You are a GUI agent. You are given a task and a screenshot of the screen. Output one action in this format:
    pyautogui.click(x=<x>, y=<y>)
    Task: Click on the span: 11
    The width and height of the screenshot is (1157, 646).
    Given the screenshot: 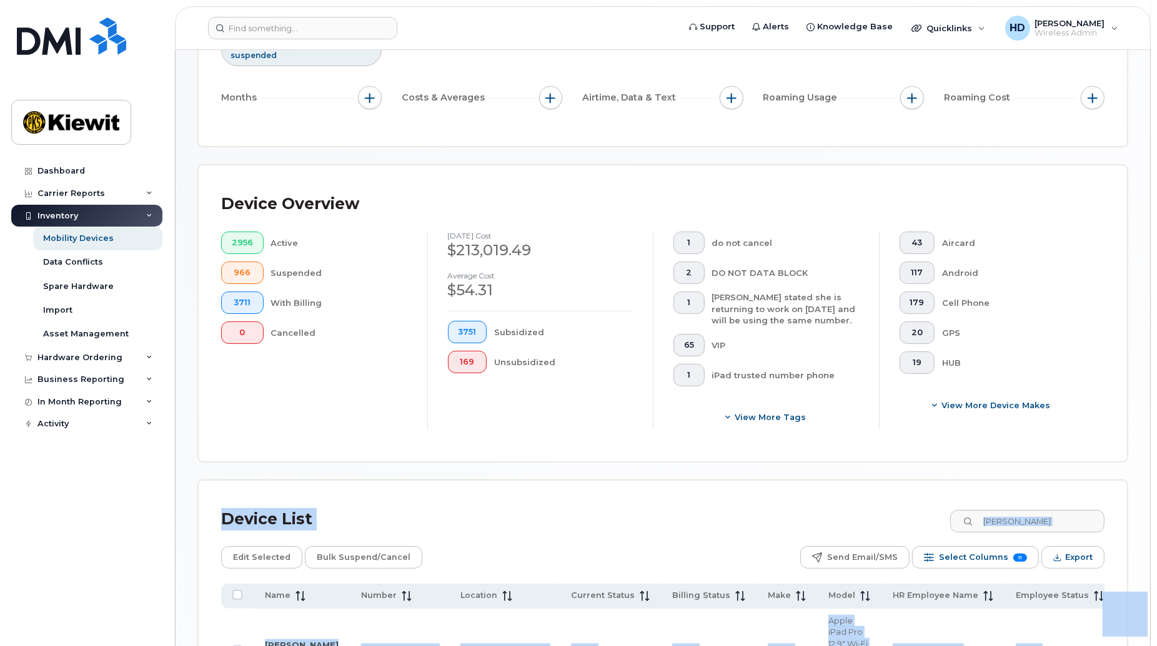 What is the action you would take?
    pyautogui.click(x=1020, y=558)
    